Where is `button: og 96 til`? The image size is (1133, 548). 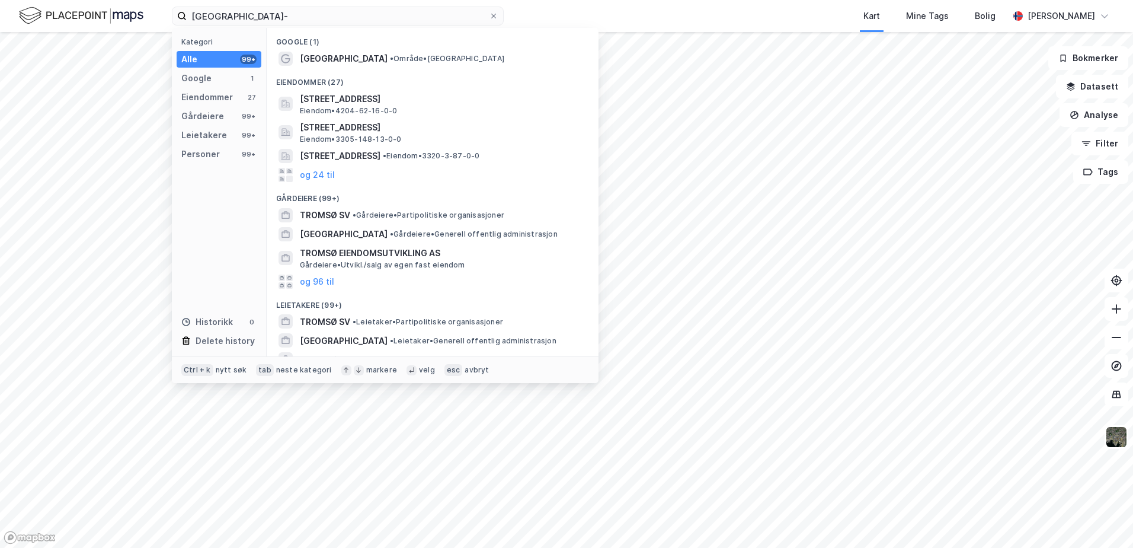
button: og 96 til is located at coordinates (317, 282).